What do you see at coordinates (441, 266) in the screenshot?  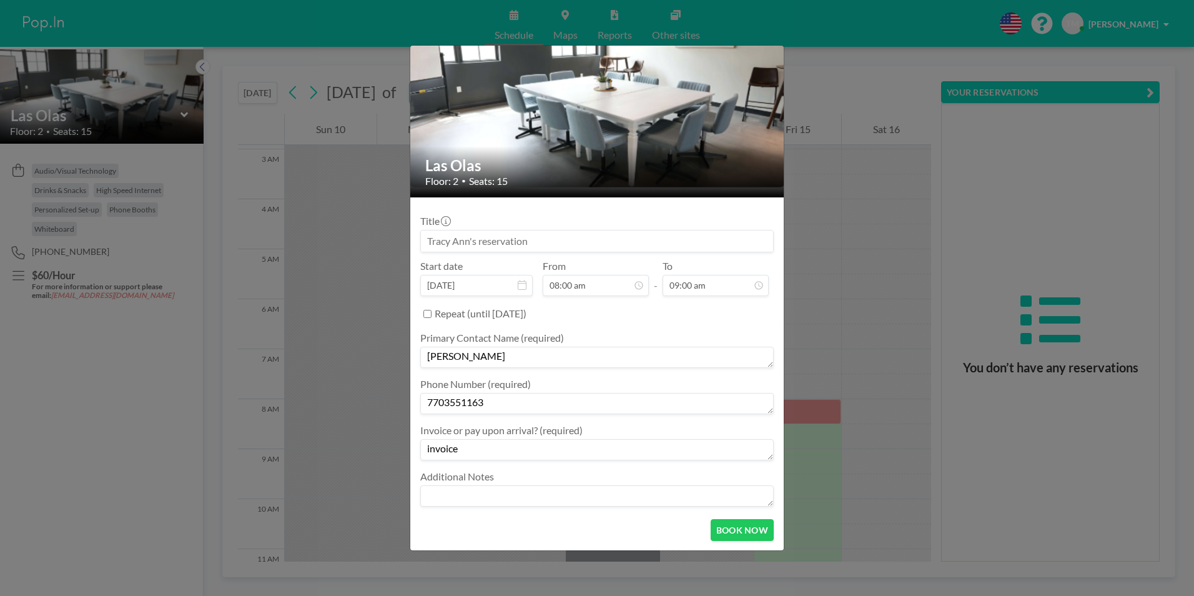 I see `label: Start date` at bounding box center [441, 266].